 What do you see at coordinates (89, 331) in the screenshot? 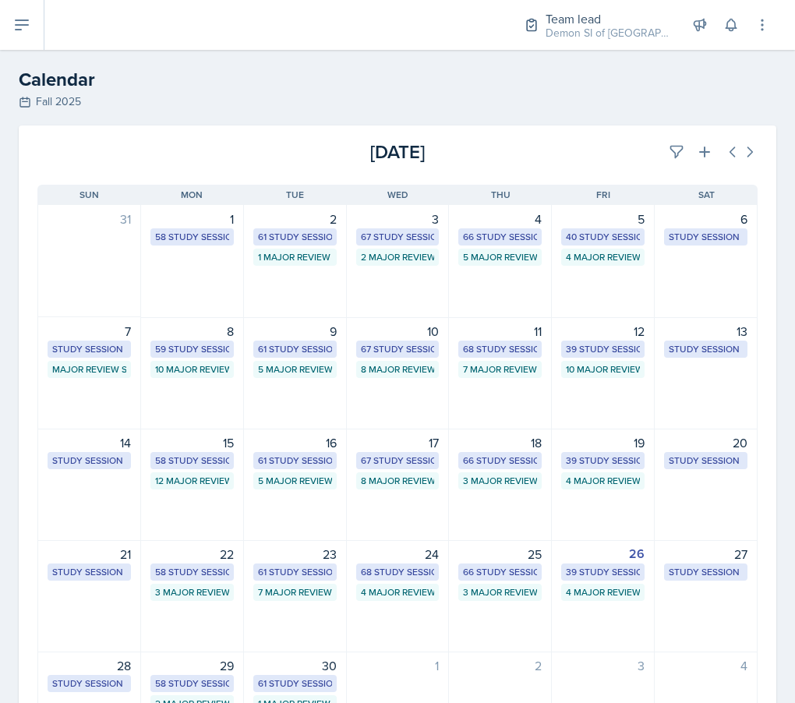
I see `div: 7` at bounding box center [89, 331].